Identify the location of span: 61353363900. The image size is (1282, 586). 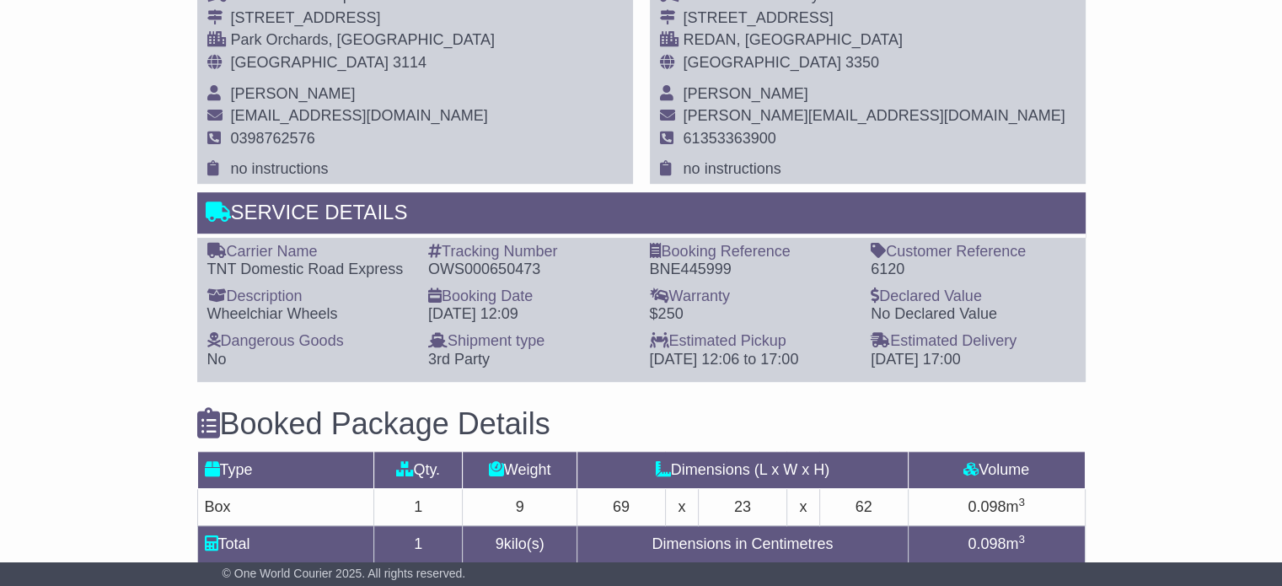
(730, 138).